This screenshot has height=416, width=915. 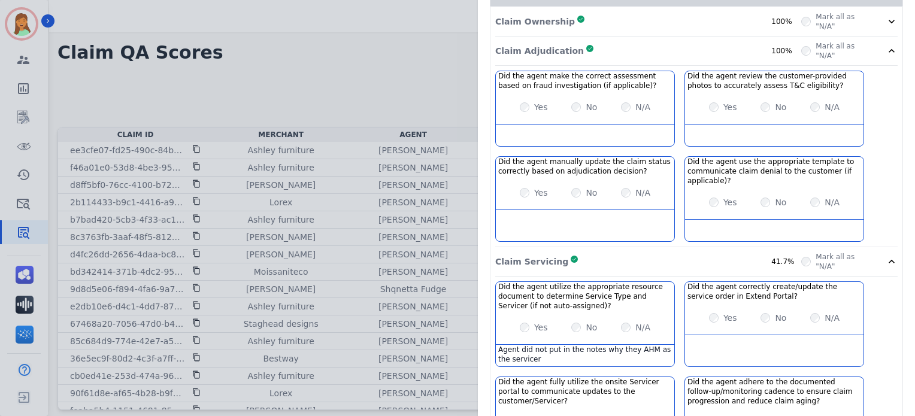 What do you see at coordinates (585, 166) in the screenshot?
I see `h3: Did the agent manually update the claim status correctly based on adjudication decision?` at bounding box center [585, 166].